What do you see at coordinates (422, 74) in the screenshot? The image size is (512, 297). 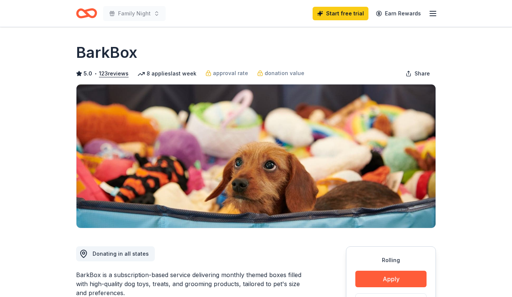 I see `span: Share` at bounding box center [422, 74].